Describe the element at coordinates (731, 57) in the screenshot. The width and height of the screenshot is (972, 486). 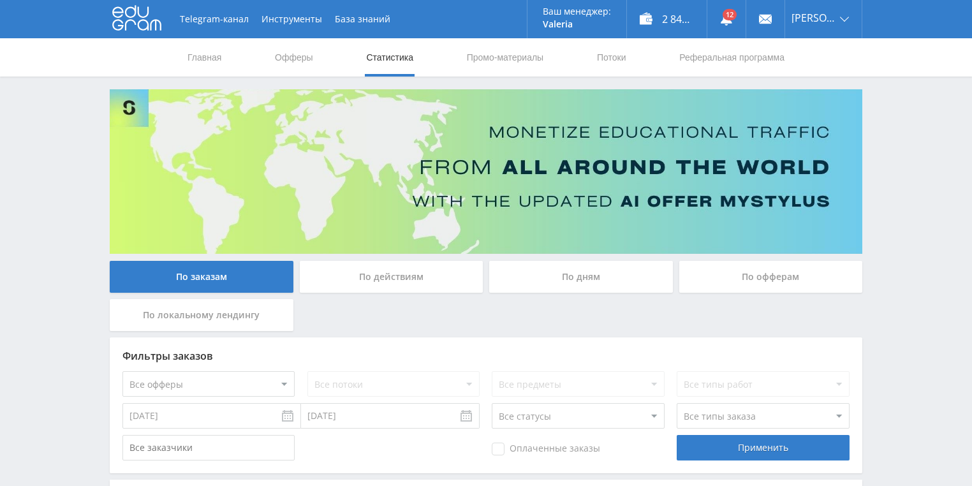
I see `a: Реферальная программа` at that location.